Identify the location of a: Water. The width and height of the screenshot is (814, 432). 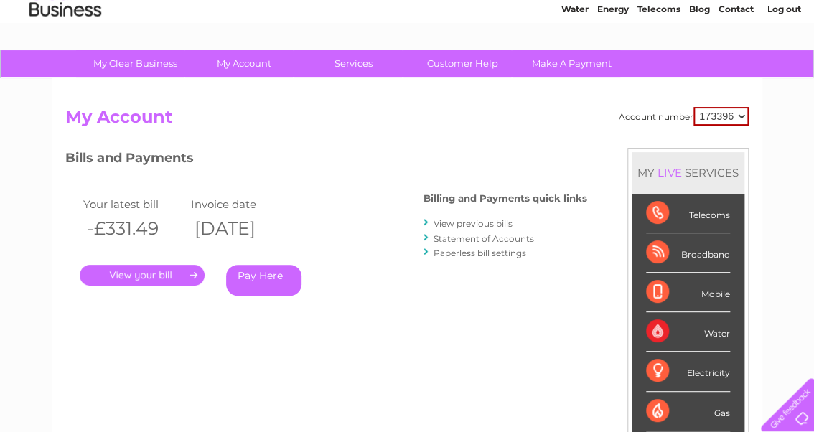
(575, 66).